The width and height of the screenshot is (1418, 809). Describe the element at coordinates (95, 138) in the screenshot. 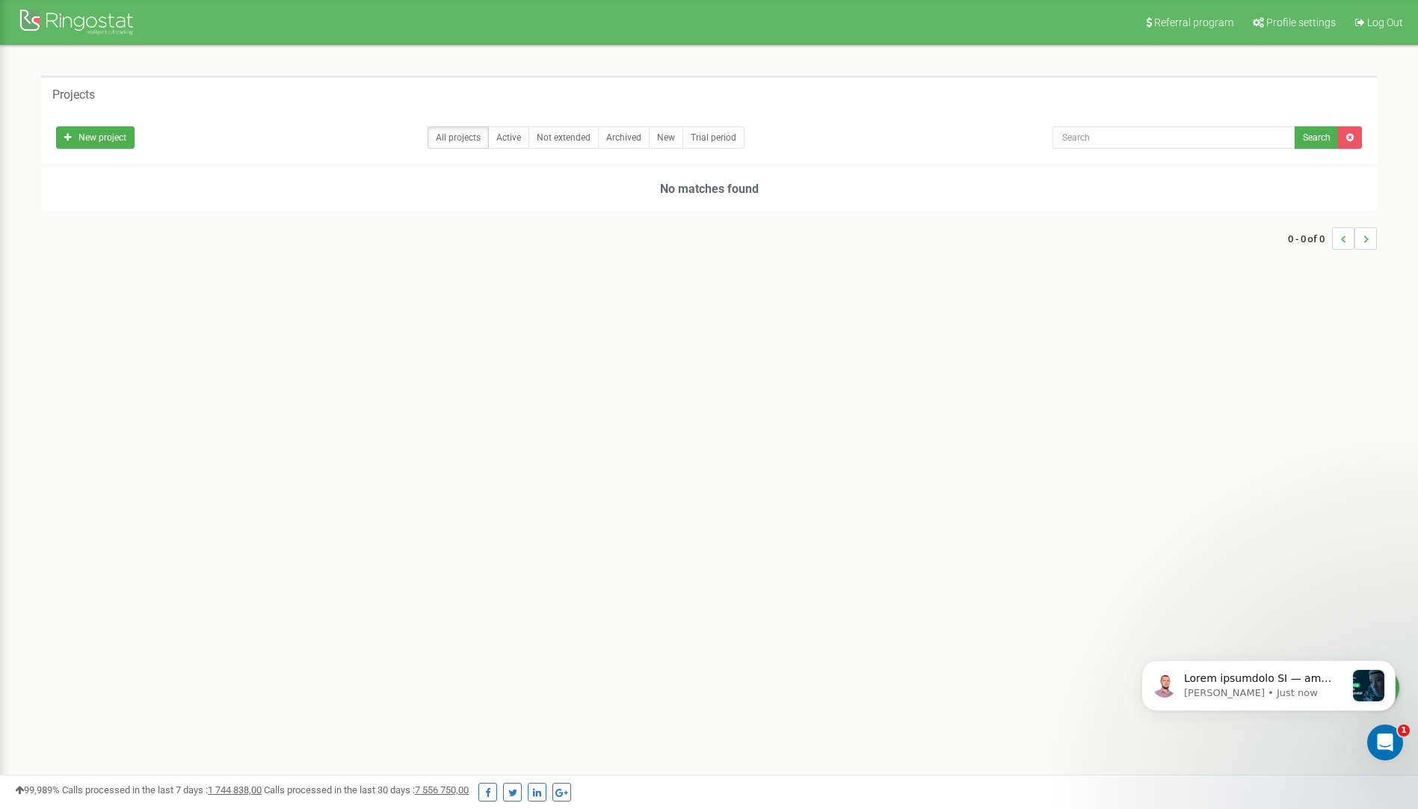

I see `a: New project` at that location.